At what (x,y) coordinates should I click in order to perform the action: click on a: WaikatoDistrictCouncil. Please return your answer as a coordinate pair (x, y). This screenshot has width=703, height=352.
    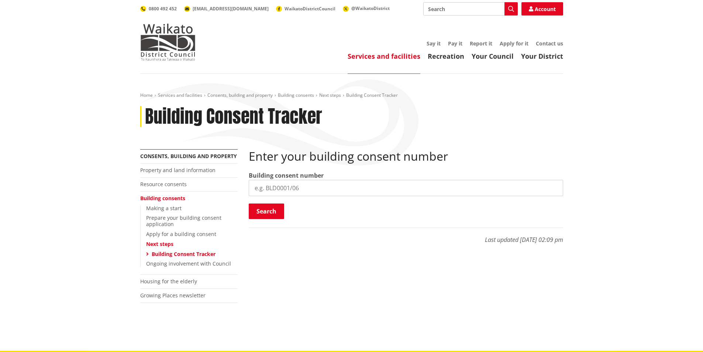
    Looking at the image, I should click on (305, 8).